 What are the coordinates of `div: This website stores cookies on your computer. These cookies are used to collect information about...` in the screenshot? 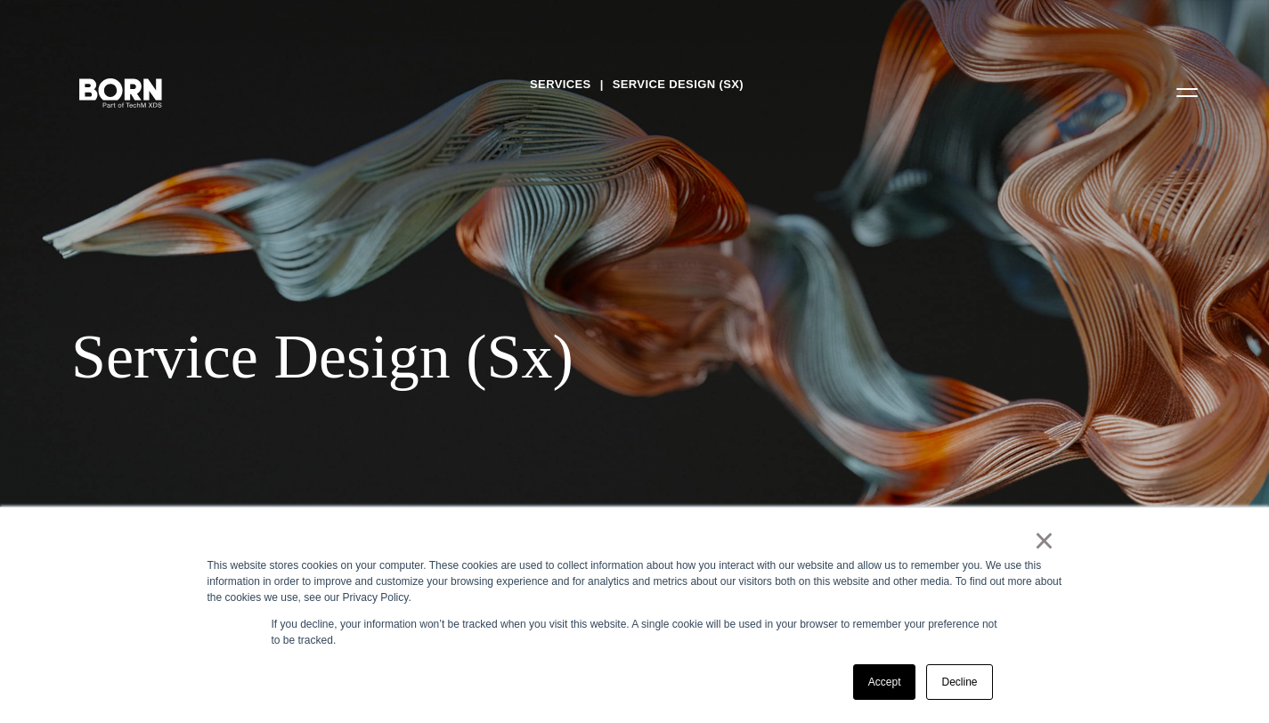 It's located at (635, 582).